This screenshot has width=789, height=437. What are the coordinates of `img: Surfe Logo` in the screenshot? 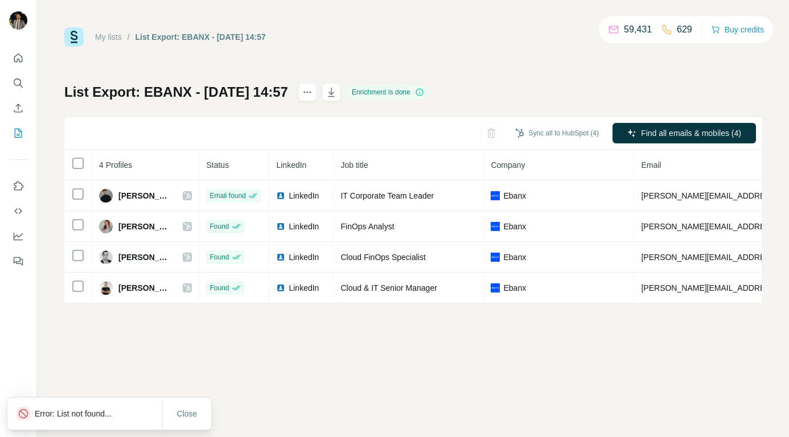 It's located at (74, 37).